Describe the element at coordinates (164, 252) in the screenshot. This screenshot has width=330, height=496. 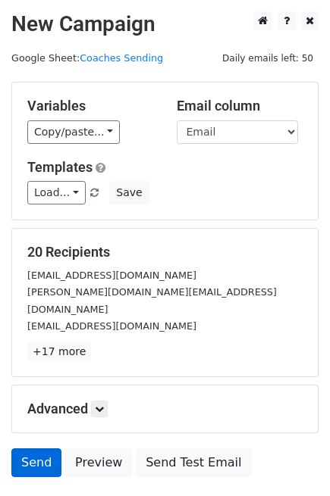
I see `h5: 20 Recipients` at that location.